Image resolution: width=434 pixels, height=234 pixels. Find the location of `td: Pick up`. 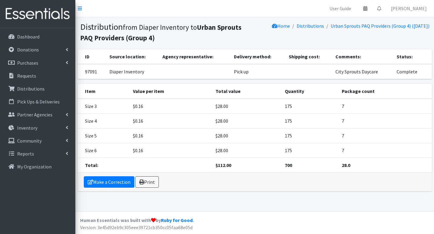

td: Pick up is located at coordinates (258, 72).